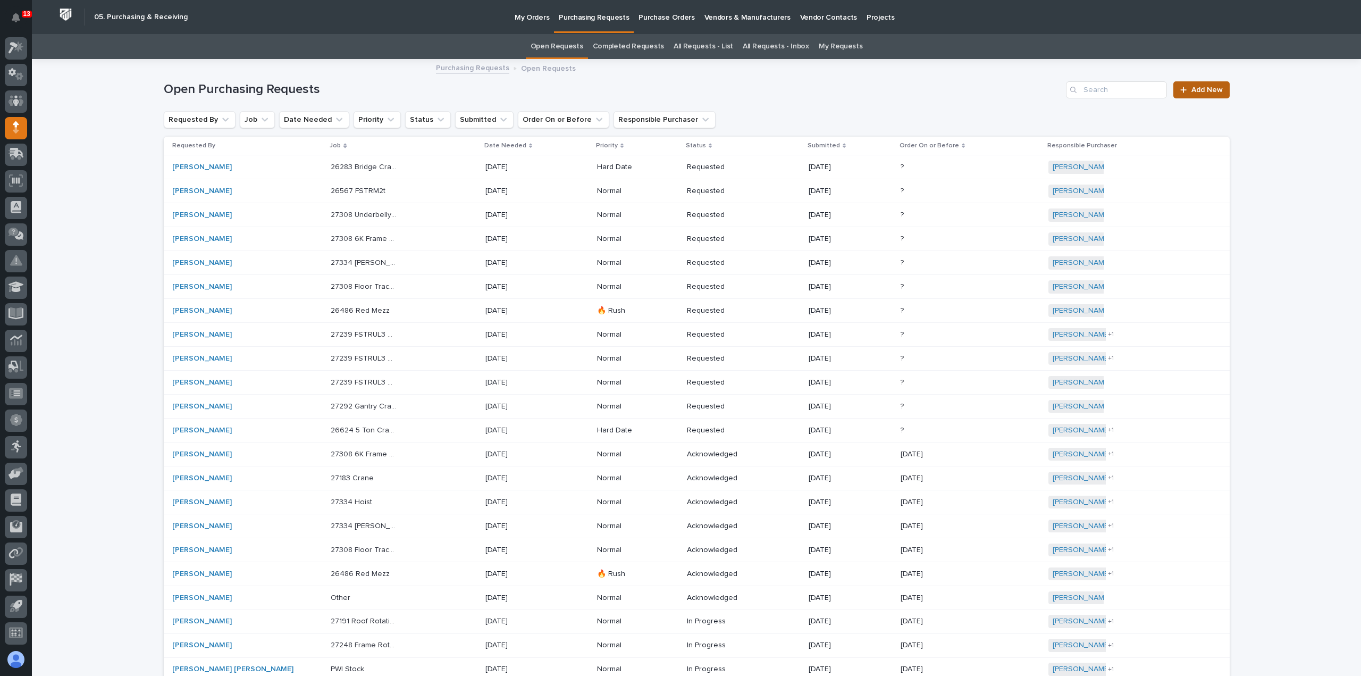  What do you see at coordinates (823, 146) in the screenshot?
I see `p: Submitted` at bounding box center [823, 146].